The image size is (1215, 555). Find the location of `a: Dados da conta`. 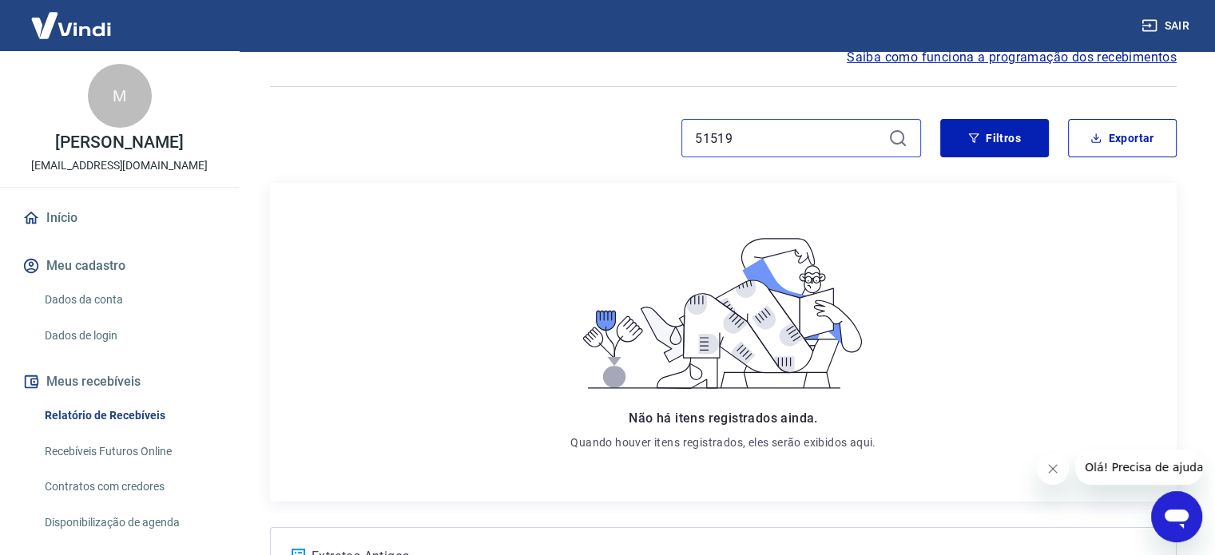

a: Dados da conta is located at coordinates (129, 300).